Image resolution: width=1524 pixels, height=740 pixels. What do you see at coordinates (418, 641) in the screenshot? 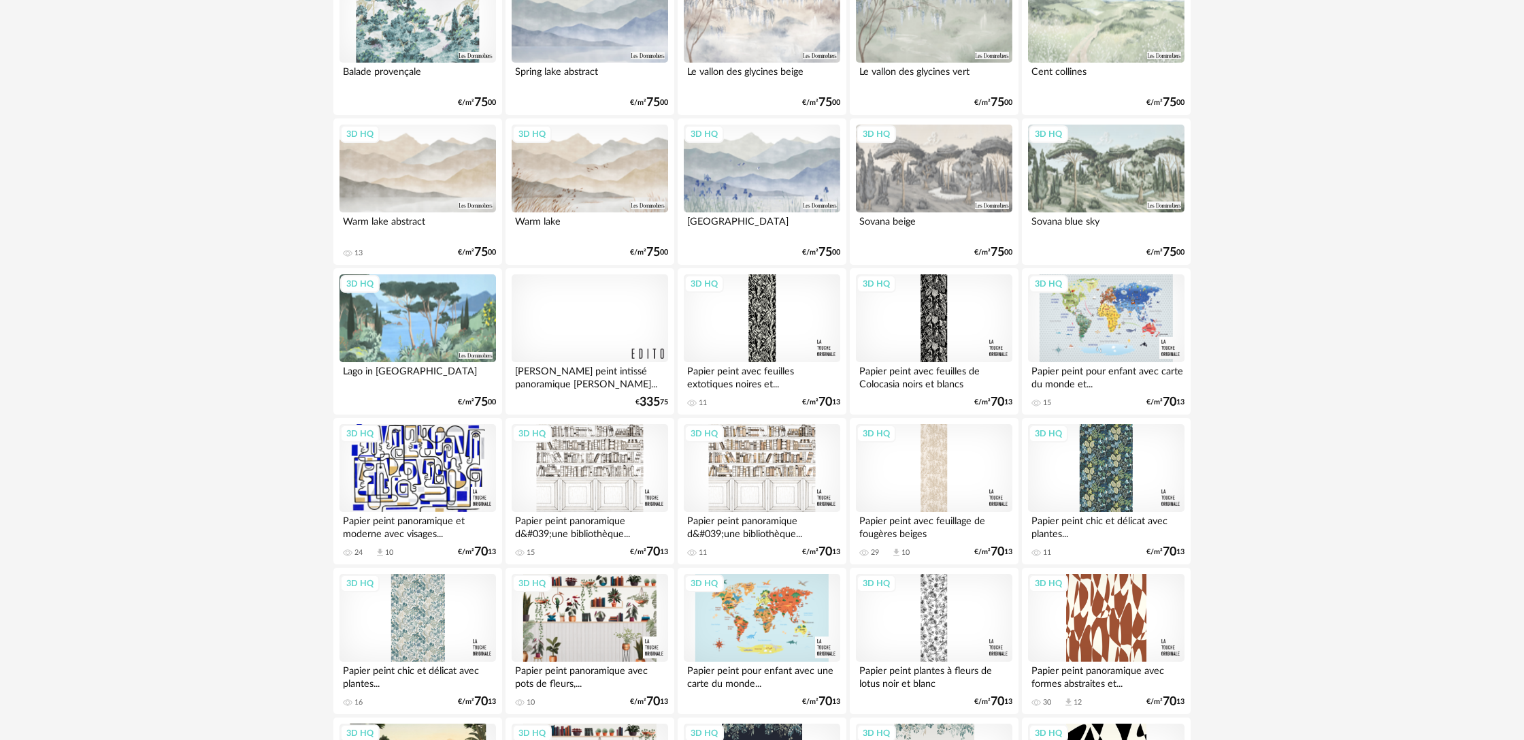
I see `a: 3D HQ Papier peint chic et délicat avec plantes... 16 €/m²7013` at bounding box center [418, 641].